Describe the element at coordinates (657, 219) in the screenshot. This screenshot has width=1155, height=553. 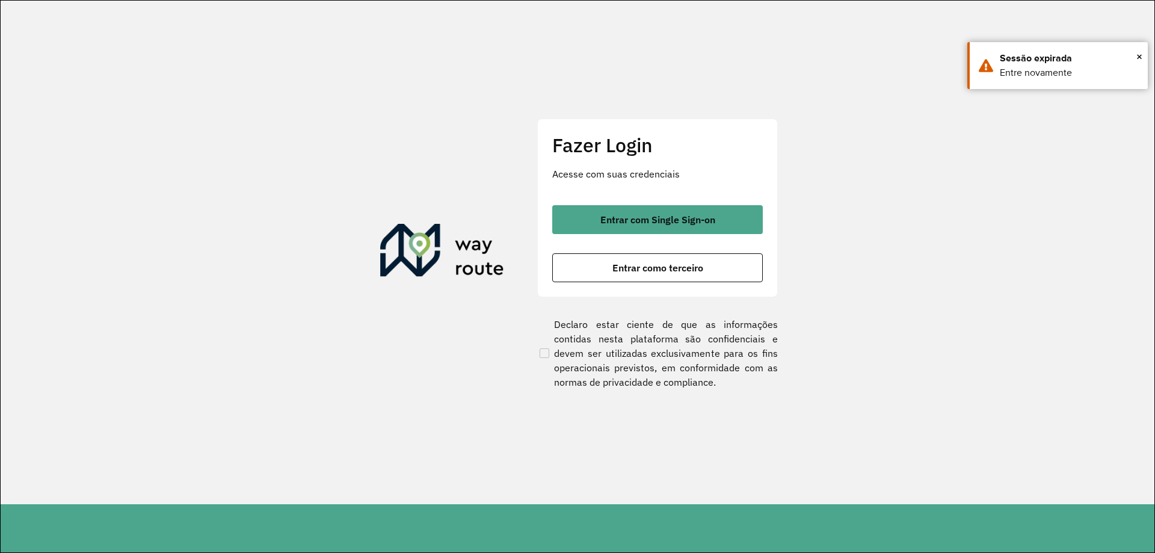
I see `span: Entrar com Single Sign-on` at that location.